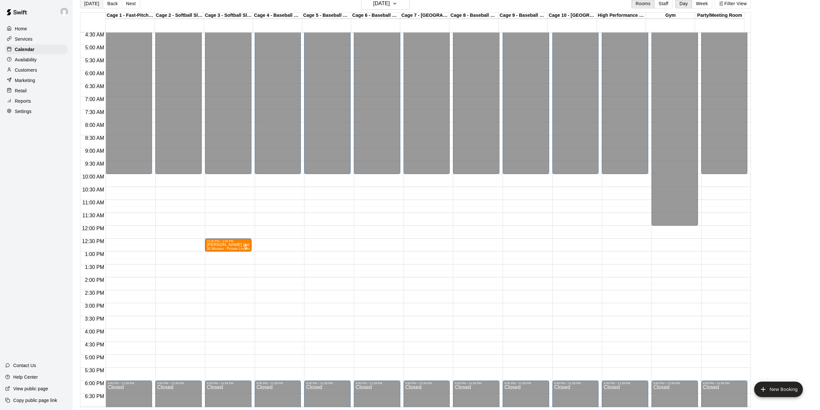 This screenshot has width=820, height=410. I want to click on span: 7:30 AM, so click(95, 112).